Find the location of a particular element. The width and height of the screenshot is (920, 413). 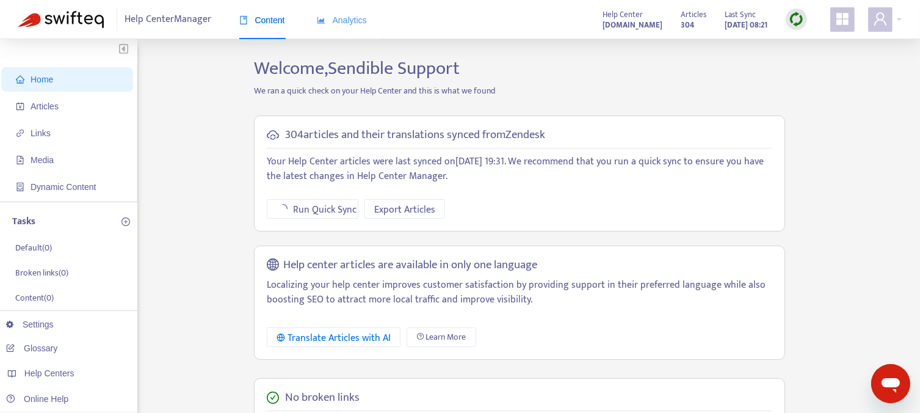

span: loading is located at coordinates (282, 209).